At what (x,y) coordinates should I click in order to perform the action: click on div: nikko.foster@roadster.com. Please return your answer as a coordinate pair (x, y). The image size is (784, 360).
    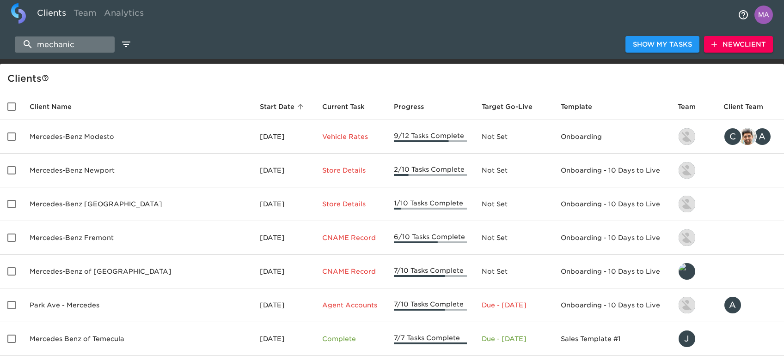
    Looking at the image, I should click on (693, 305).